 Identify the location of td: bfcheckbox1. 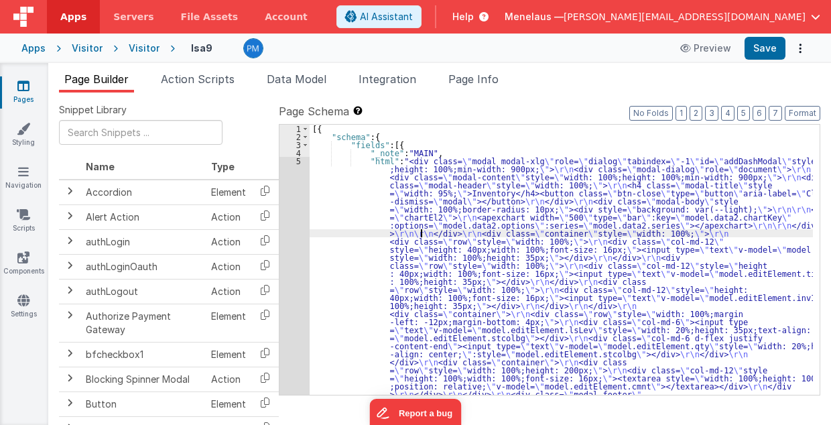
(143, 354).